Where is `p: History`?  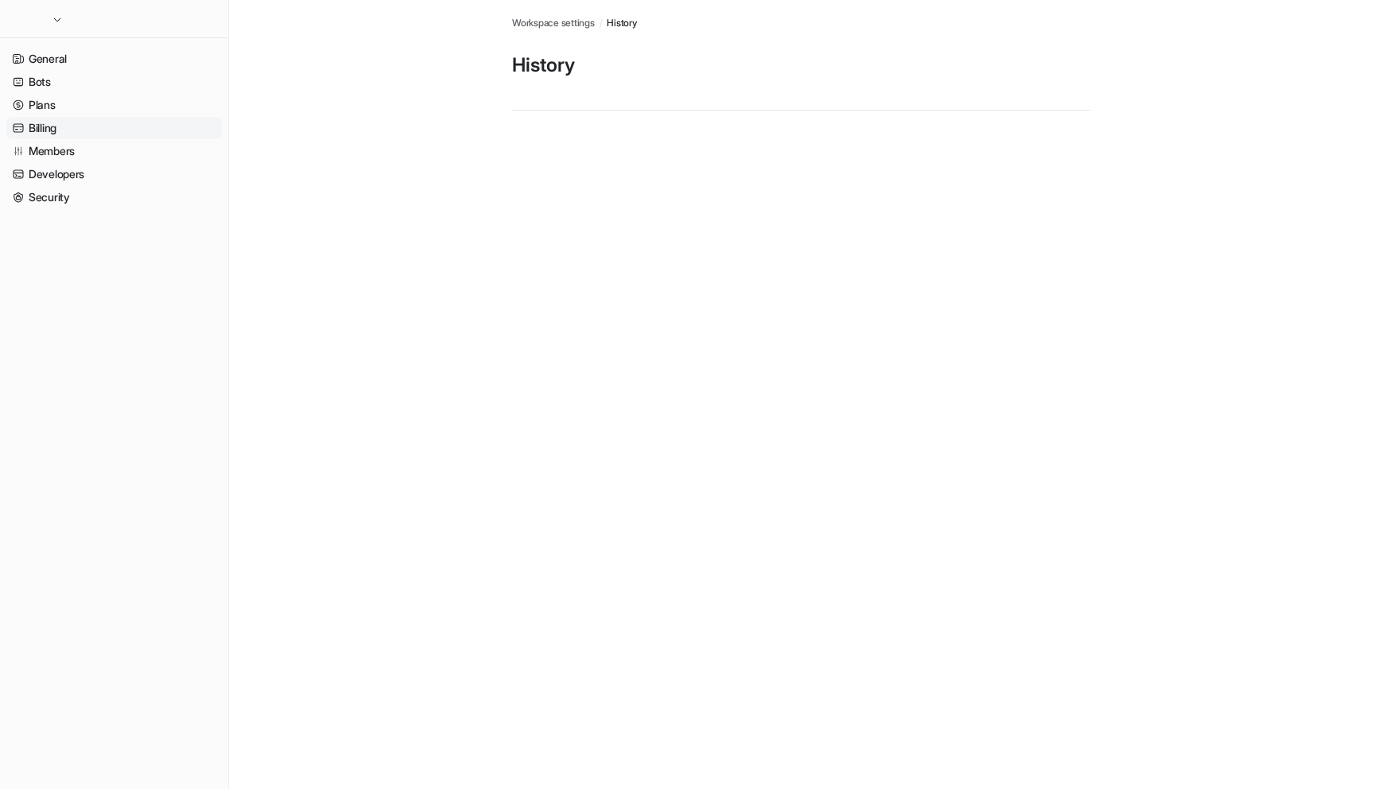
p: History is located at coordinates (801, 65).